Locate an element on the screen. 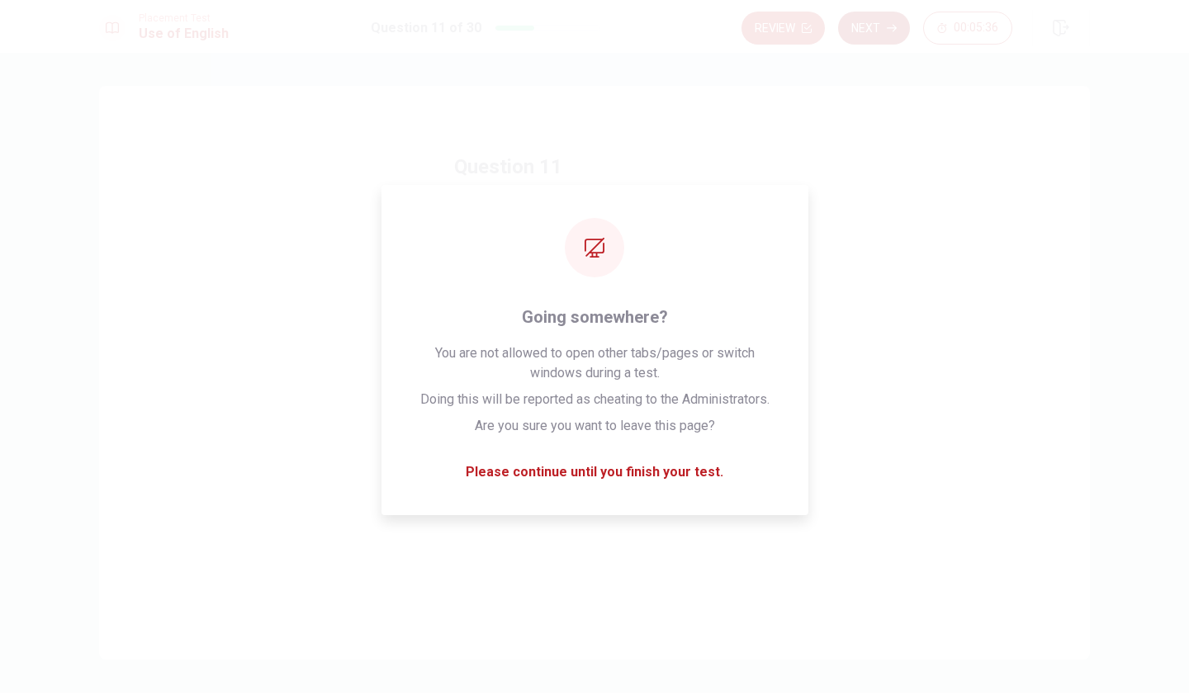 The height and width of the screenshot is (700, 1189). button: Bhas lived is located at coordinates (595, 321).